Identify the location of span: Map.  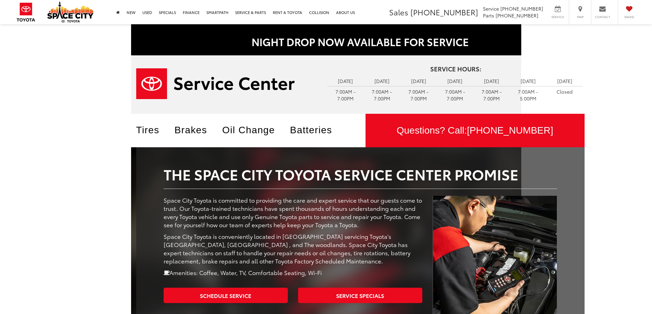
(580, 17).